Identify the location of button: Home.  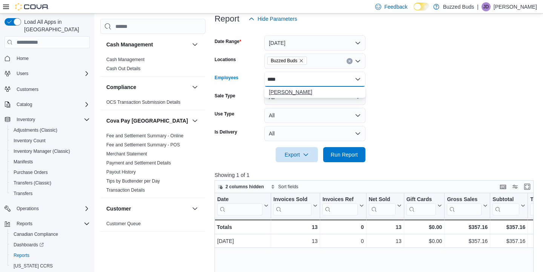
(47, 58).